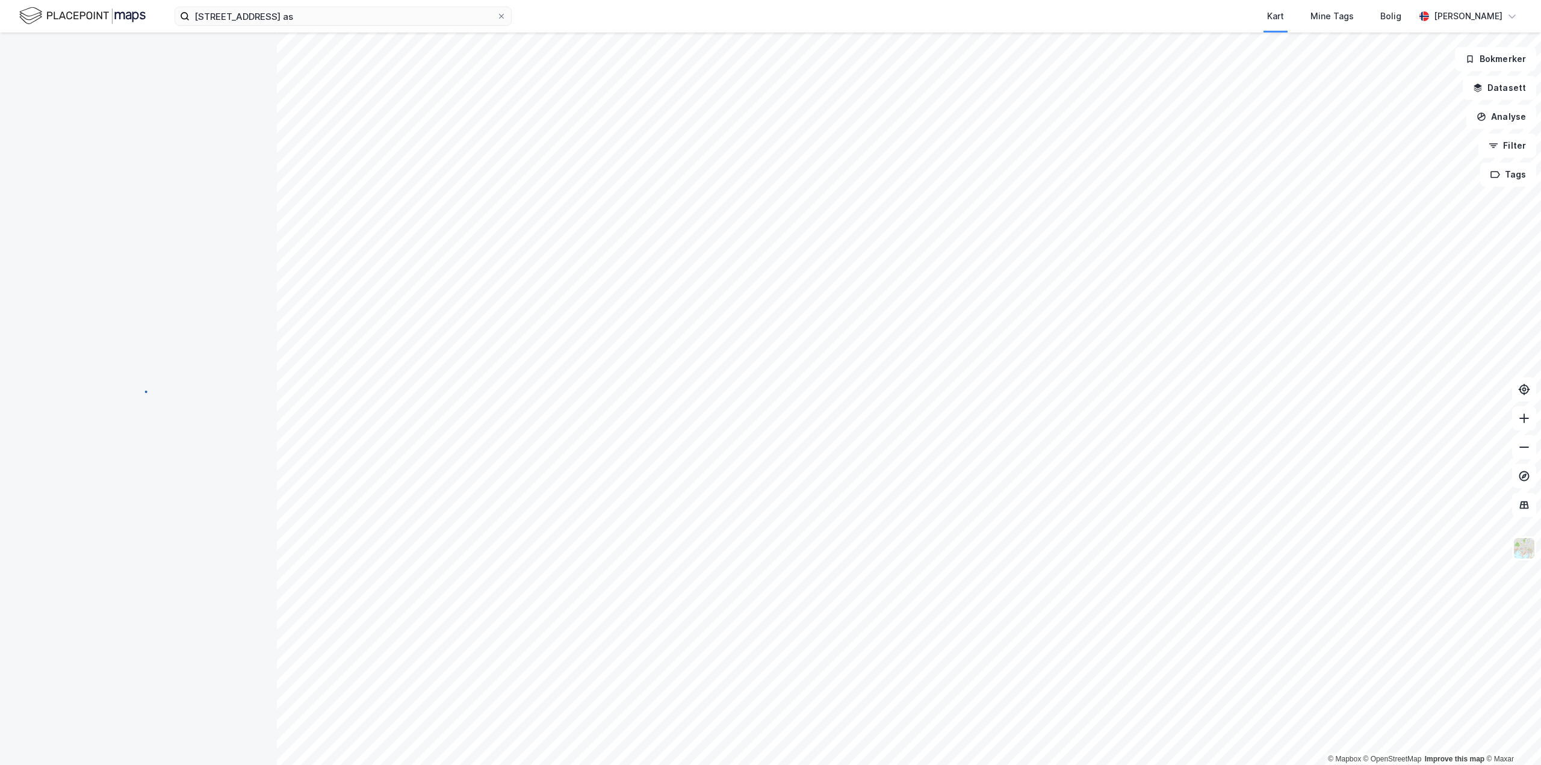 The height and width of the screenshot is (765, 1541). I want to click on div: Bolig, so click(1391, 16).